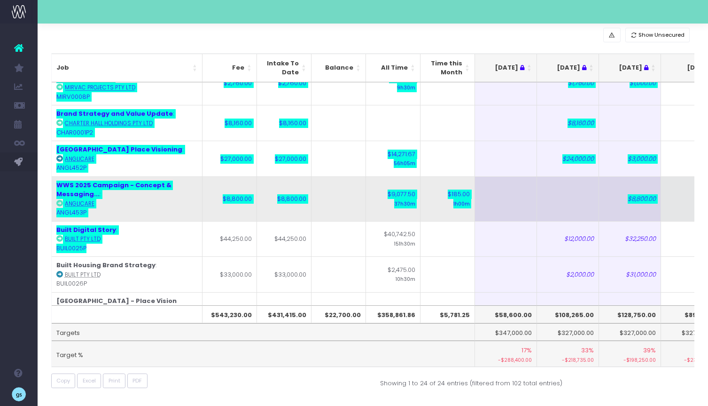 The width and height of the screenshot is (708, 406). Describe the element at coordinates (339, 314) in the screenshot. I see `th: $22,700.00` at that location.